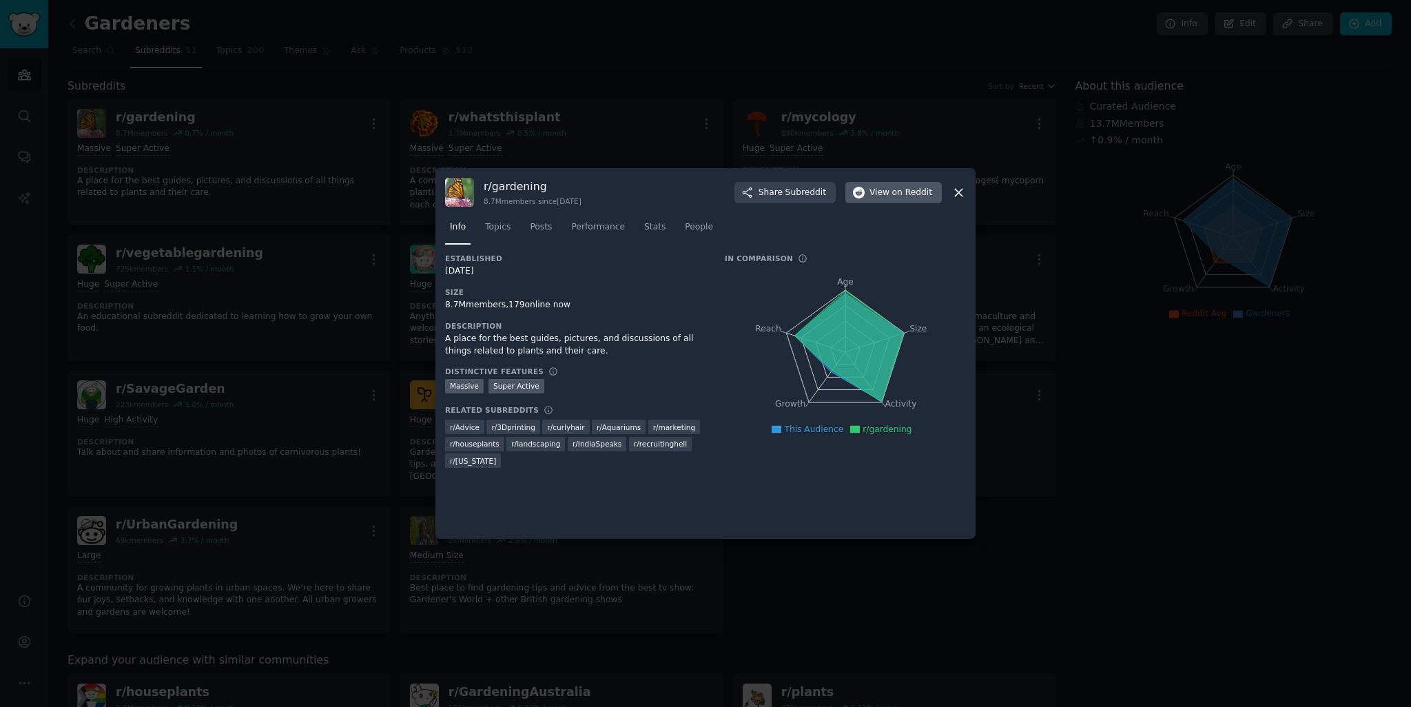 The height and width of the screenshot is (707, 1411). I want to click on h3: Description, so click(575, 326).